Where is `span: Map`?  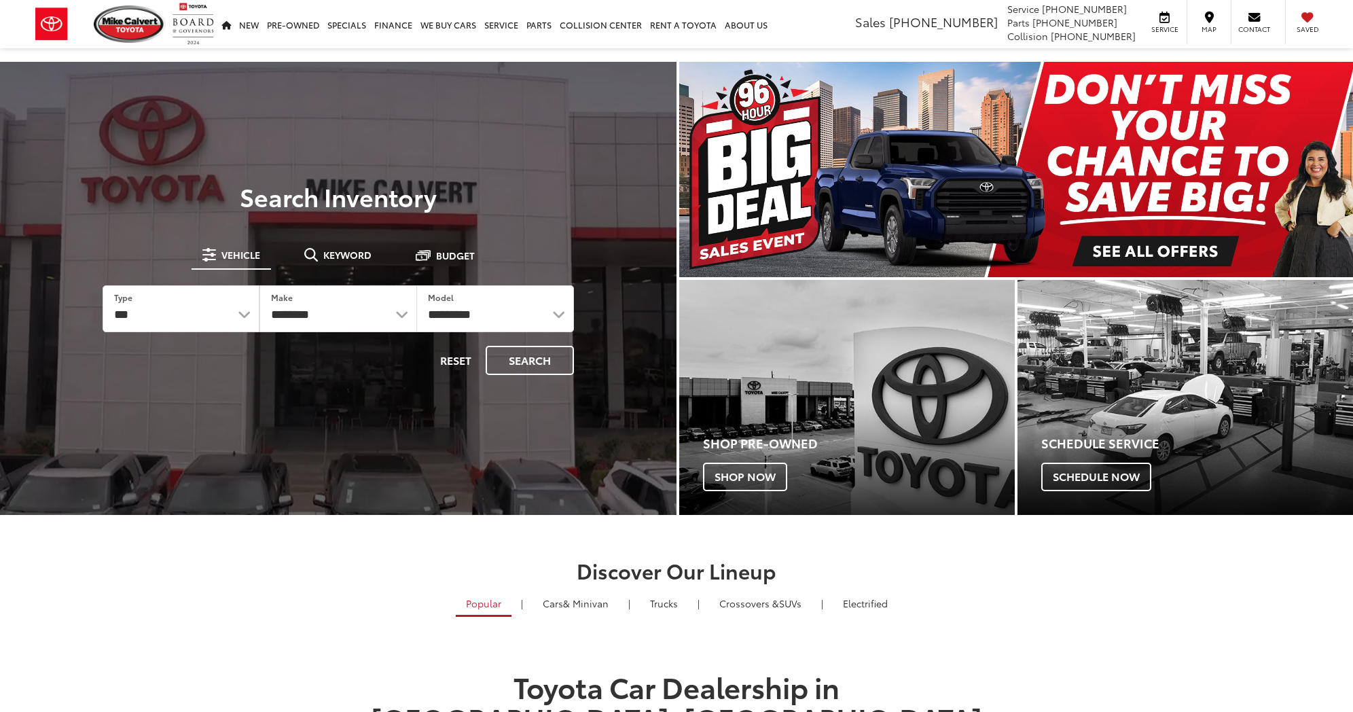 span: Map is located at coordinates (1209, 29).